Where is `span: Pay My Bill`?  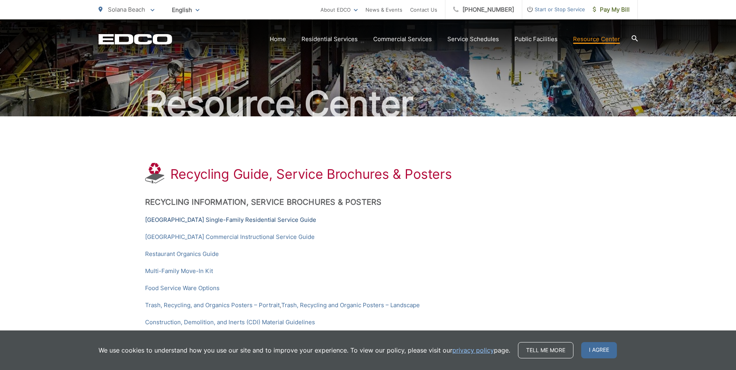
span: Pay My Bill is located at coordinates (611, 10).